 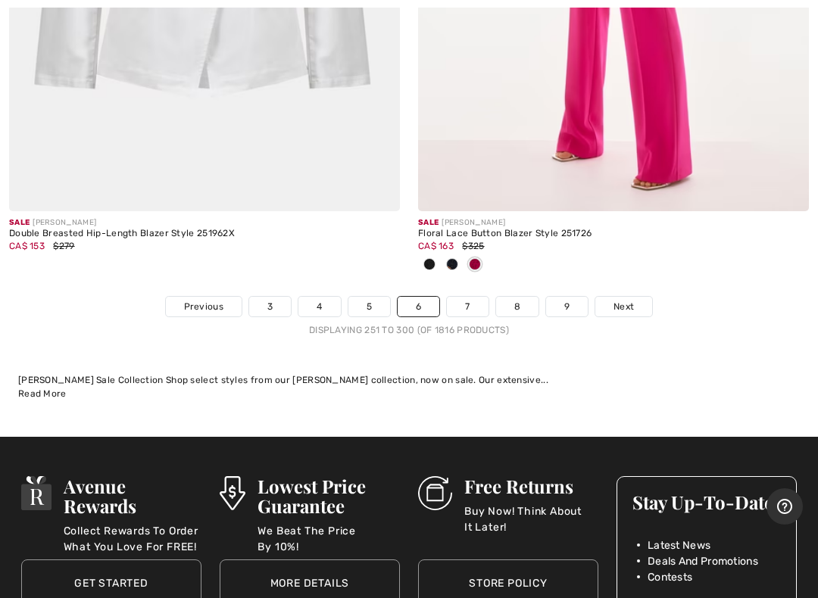 I want to click on a: 6, so click(x=418, y=307).